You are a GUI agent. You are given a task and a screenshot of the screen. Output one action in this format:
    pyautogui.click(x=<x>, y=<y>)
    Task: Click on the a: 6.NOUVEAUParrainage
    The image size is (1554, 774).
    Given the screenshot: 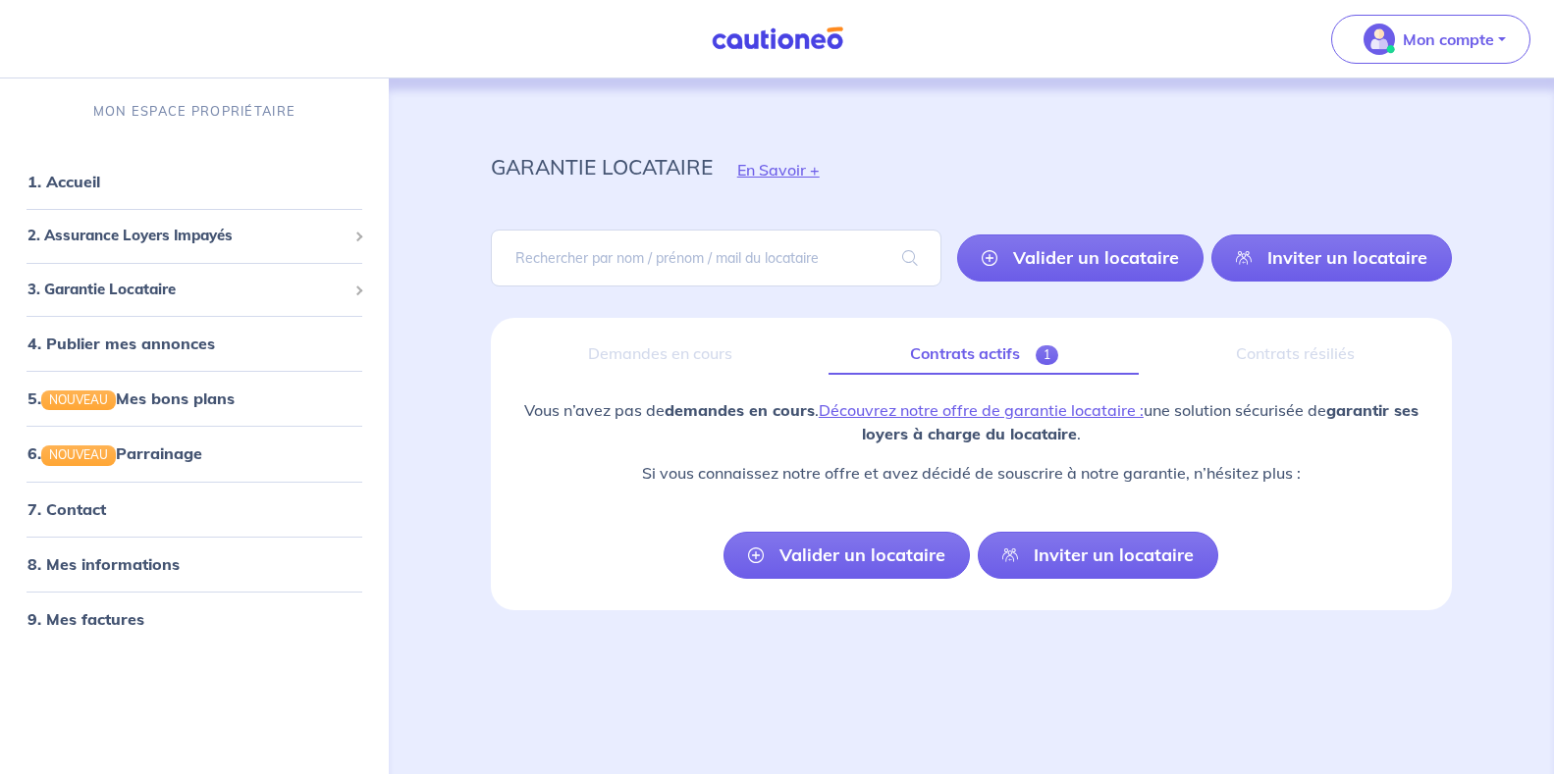 What is the action you would take?
    pyautogui.click(x=115, y=453)
    